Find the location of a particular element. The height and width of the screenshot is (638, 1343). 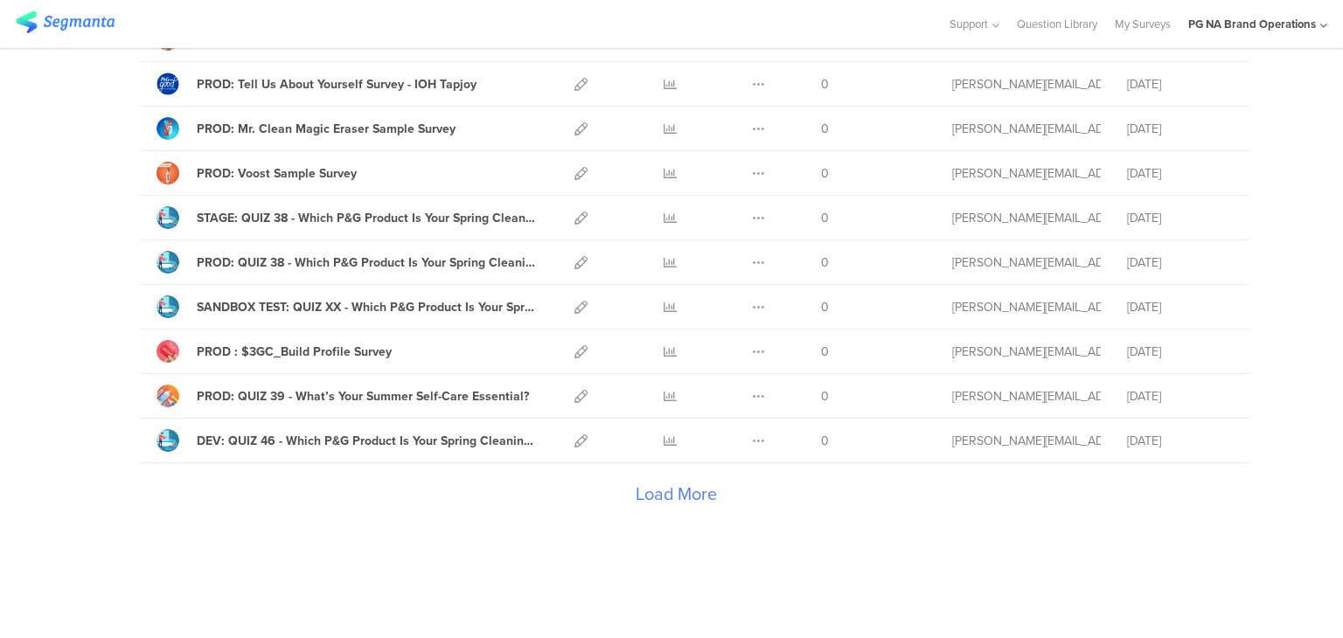

a: STAGE: QUIZ 38 - Which P&G Product Is Your Spring Cleaning Must-Have? is located at coordinates (346, 218).